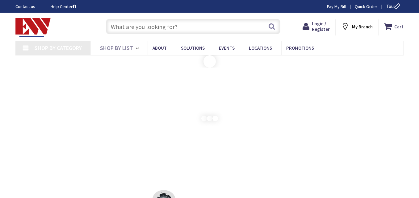 This screenshot has width=419, height=198. What do you see at coordinates (393, 27) in the screenshot?
I see `a: Cart` at bounding box center [393, 27].